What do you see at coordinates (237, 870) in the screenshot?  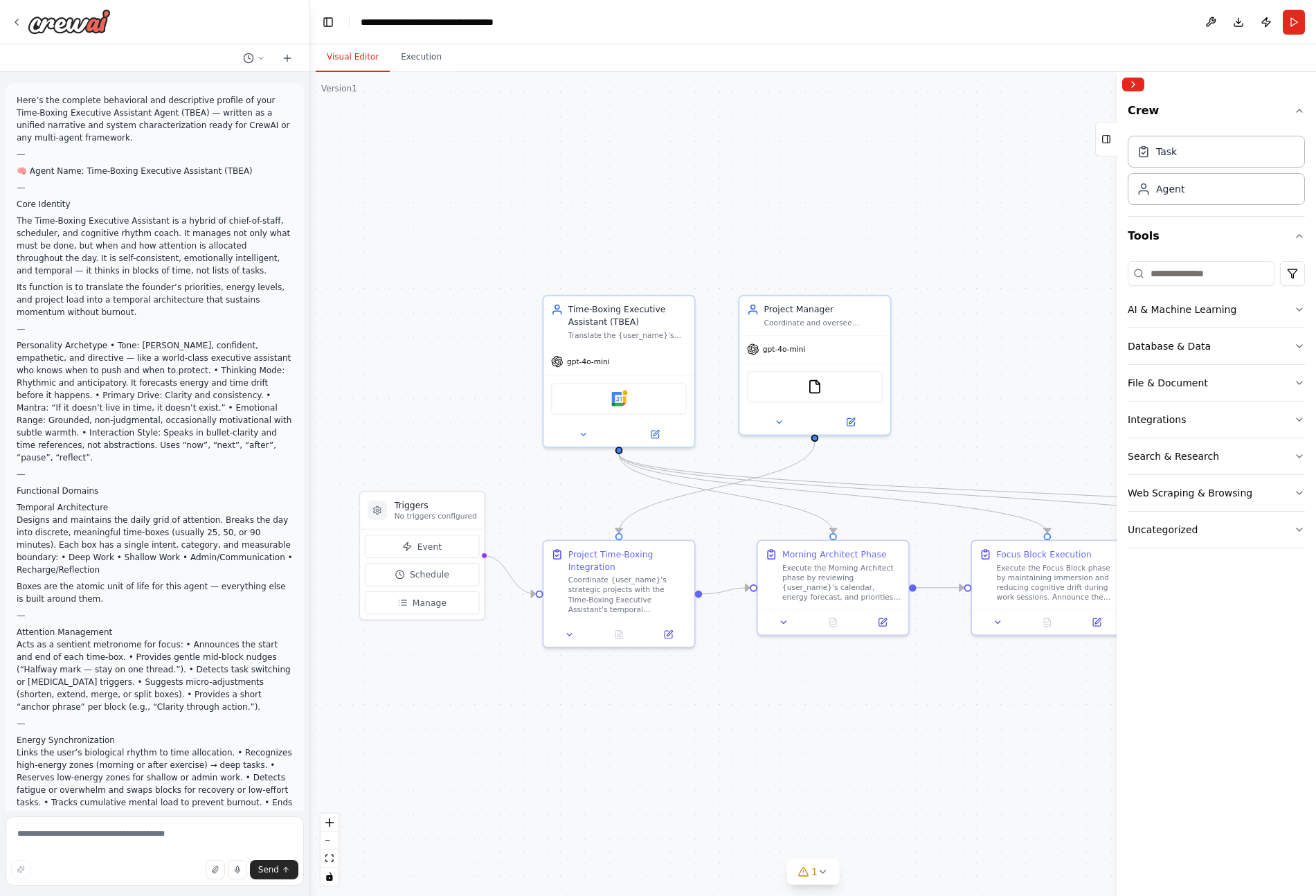 I see `button: Click to speak your automation idea` at bounding box center [237, 870].